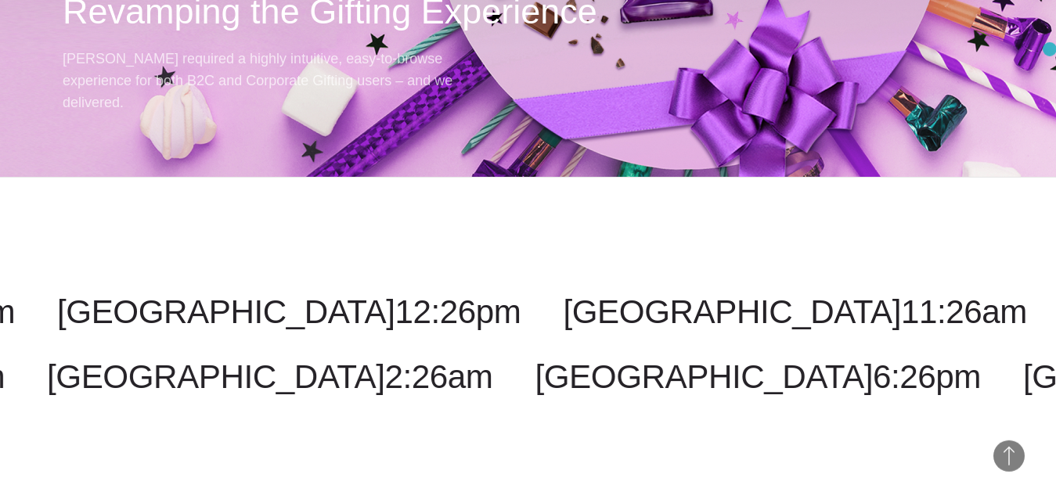  I want to click on button: Back to Top, so click(1009, 457).